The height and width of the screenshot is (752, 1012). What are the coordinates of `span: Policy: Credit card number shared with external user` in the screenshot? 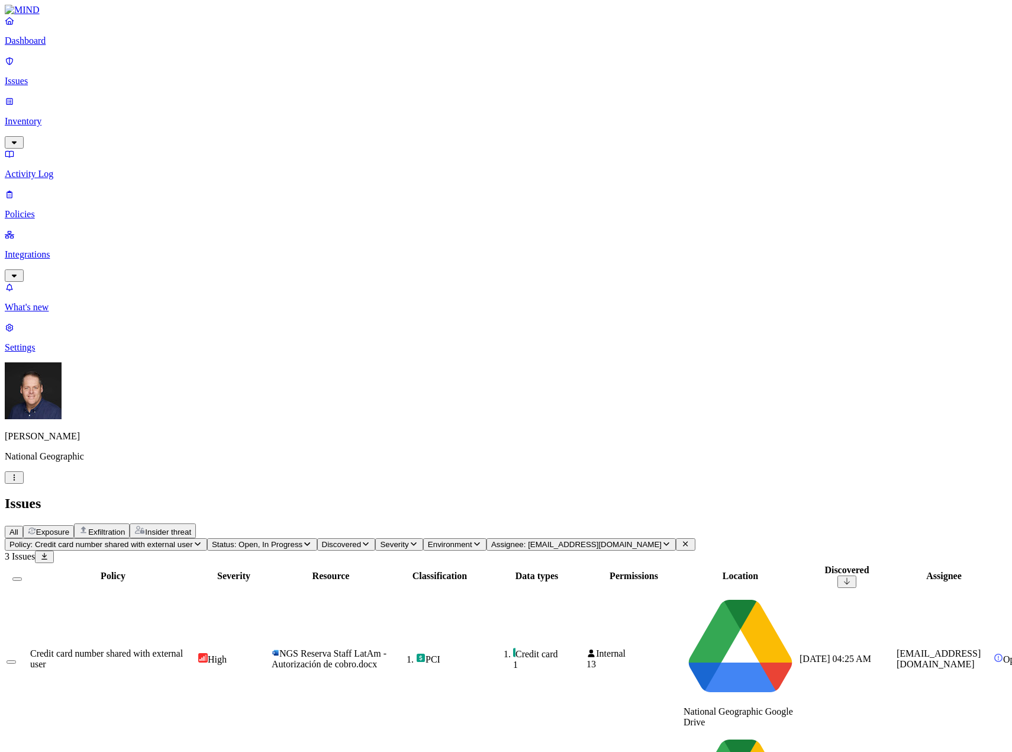 It's located at (101, 544).